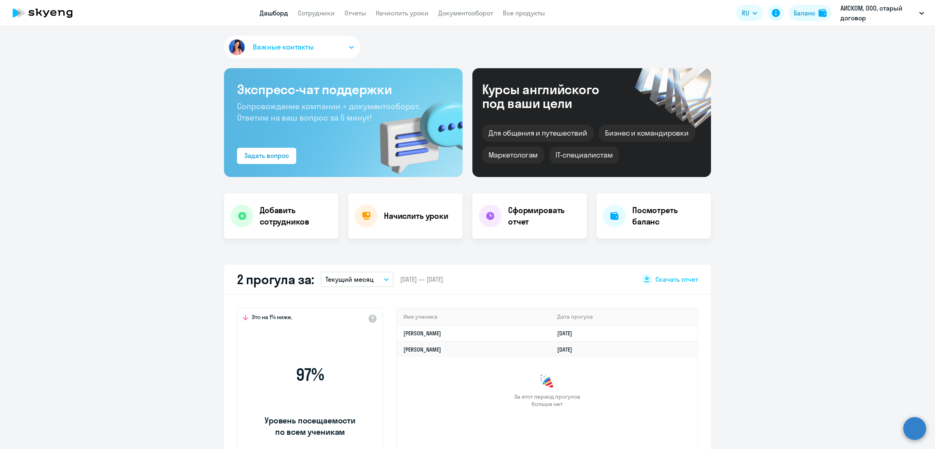  What do you see at coordinates (316, 13) in the screenshot?
I see `a: Сотрудники` at bounding box center [316, 13].